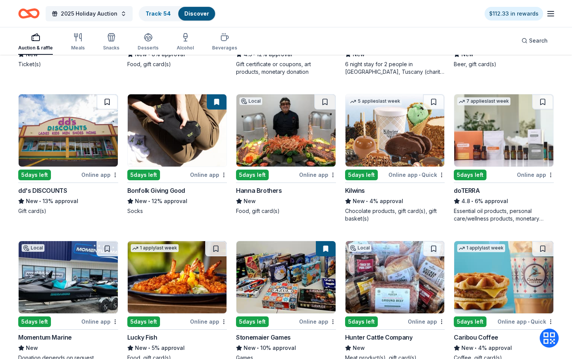 This screenshot has width=572, height=359. Describe the element at coordinates (177, 130) in the screenshot. I see `img: Image for Bonfolk Giving Good` at that location.